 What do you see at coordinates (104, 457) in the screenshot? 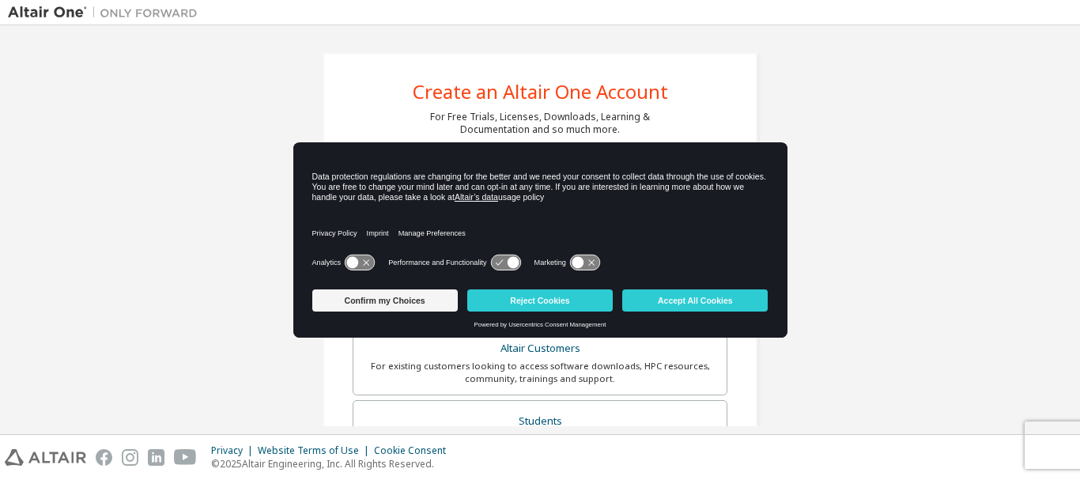
I see `img: facebook.svg` at bounding box center [104, 457].